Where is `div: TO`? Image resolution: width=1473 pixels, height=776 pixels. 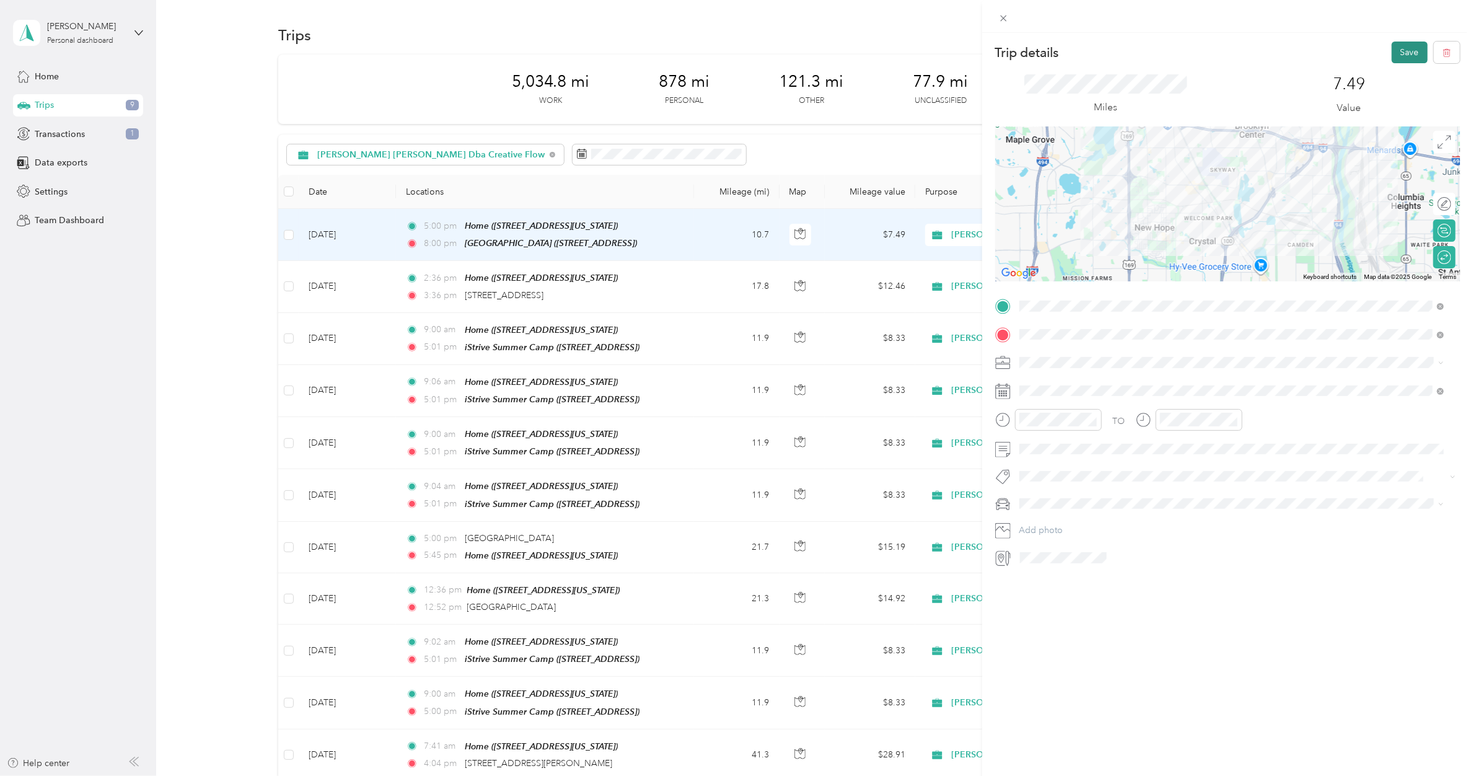 div: TO is located at coordinates (1119, 421).